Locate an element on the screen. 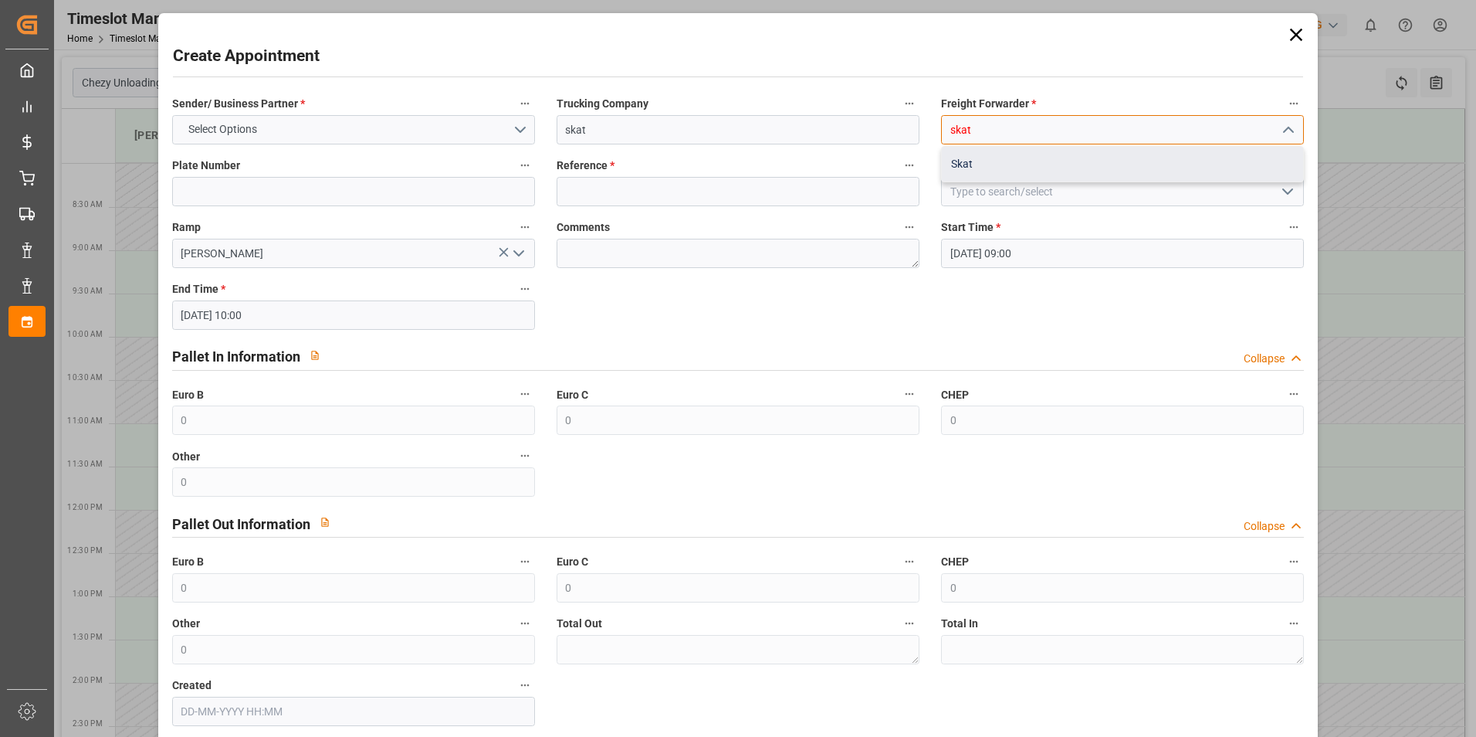  span: Created is located at coordinates (191, 685).